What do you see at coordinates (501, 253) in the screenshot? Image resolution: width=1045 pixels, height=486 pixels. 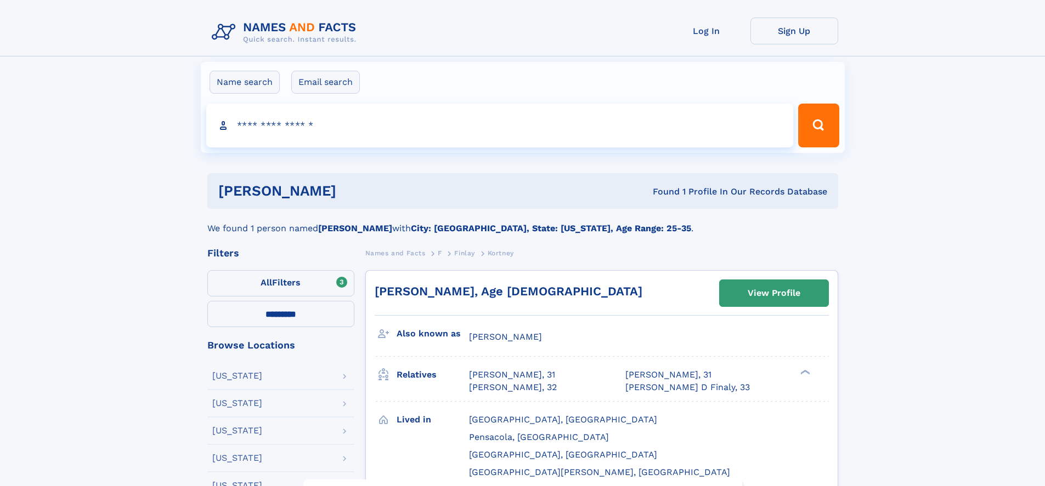 I see `span: Kortney` at bounding box center [501, 253].